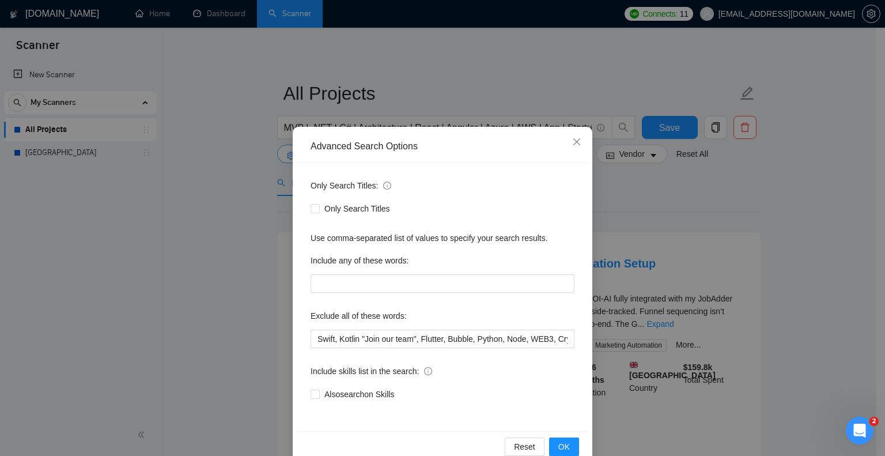 The image size is (885, 456). Describe the element at coordinates (577, 142) in the screenshot. I see `span: close` at that location.